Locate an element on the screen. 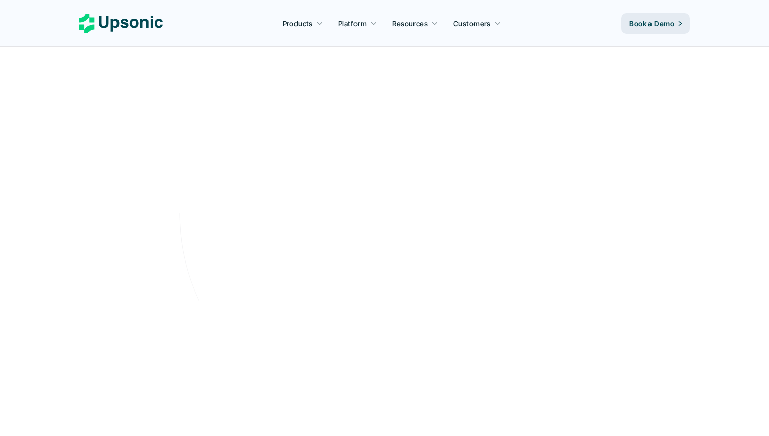 The height and width of the screenshot is (436, 769). p: Platform is located at coordinates (352, 23).